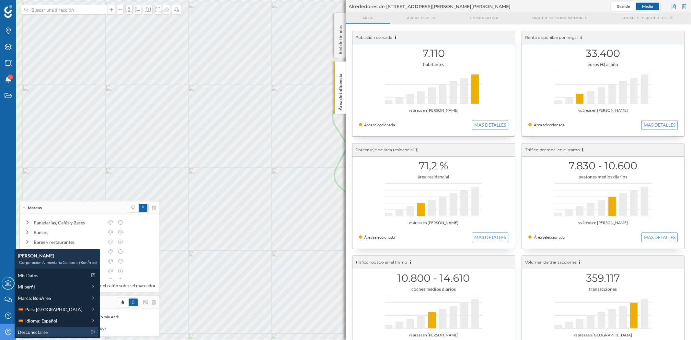 The image size is (691, 340). I want to click on span: Soporte, so click(24, 7).